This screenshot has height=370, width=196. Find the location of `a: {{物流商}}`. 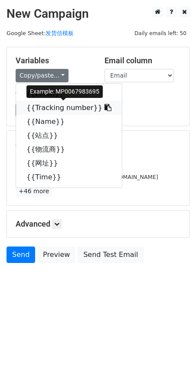

a: {{物流商}} is located at coordinates (69, 150).